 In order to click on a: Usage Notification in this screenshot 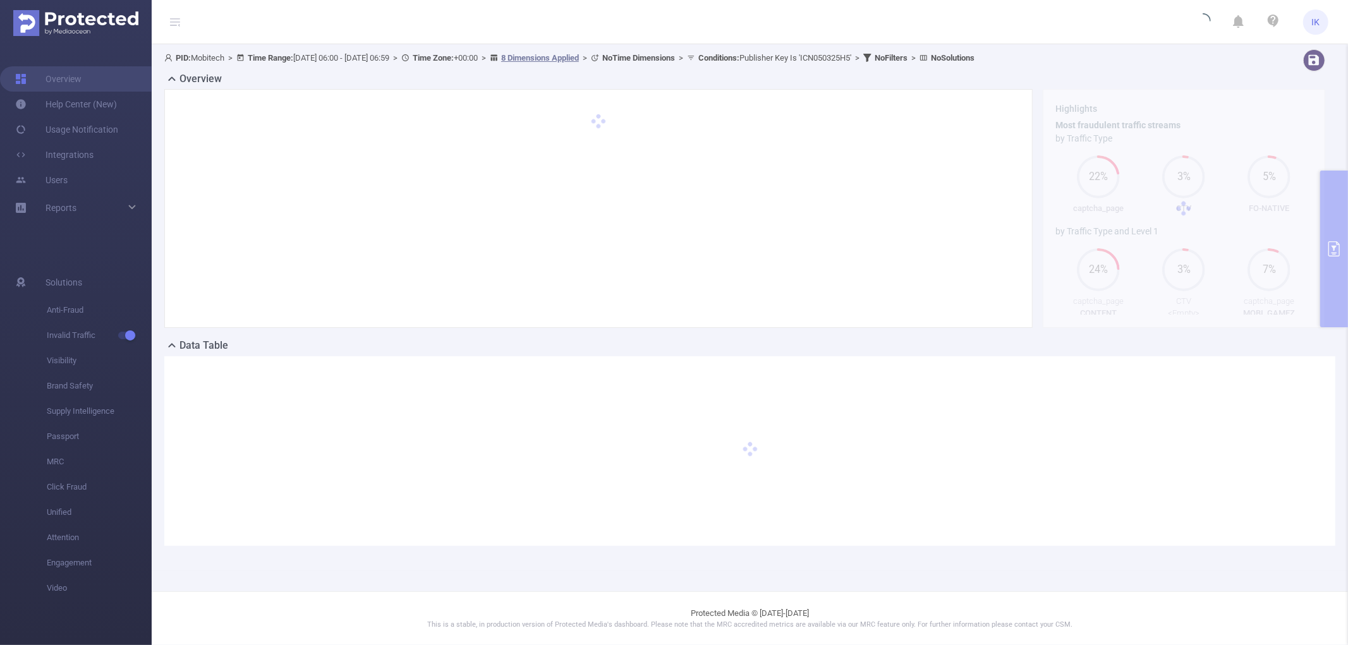, I will do `click(66, 130)`.